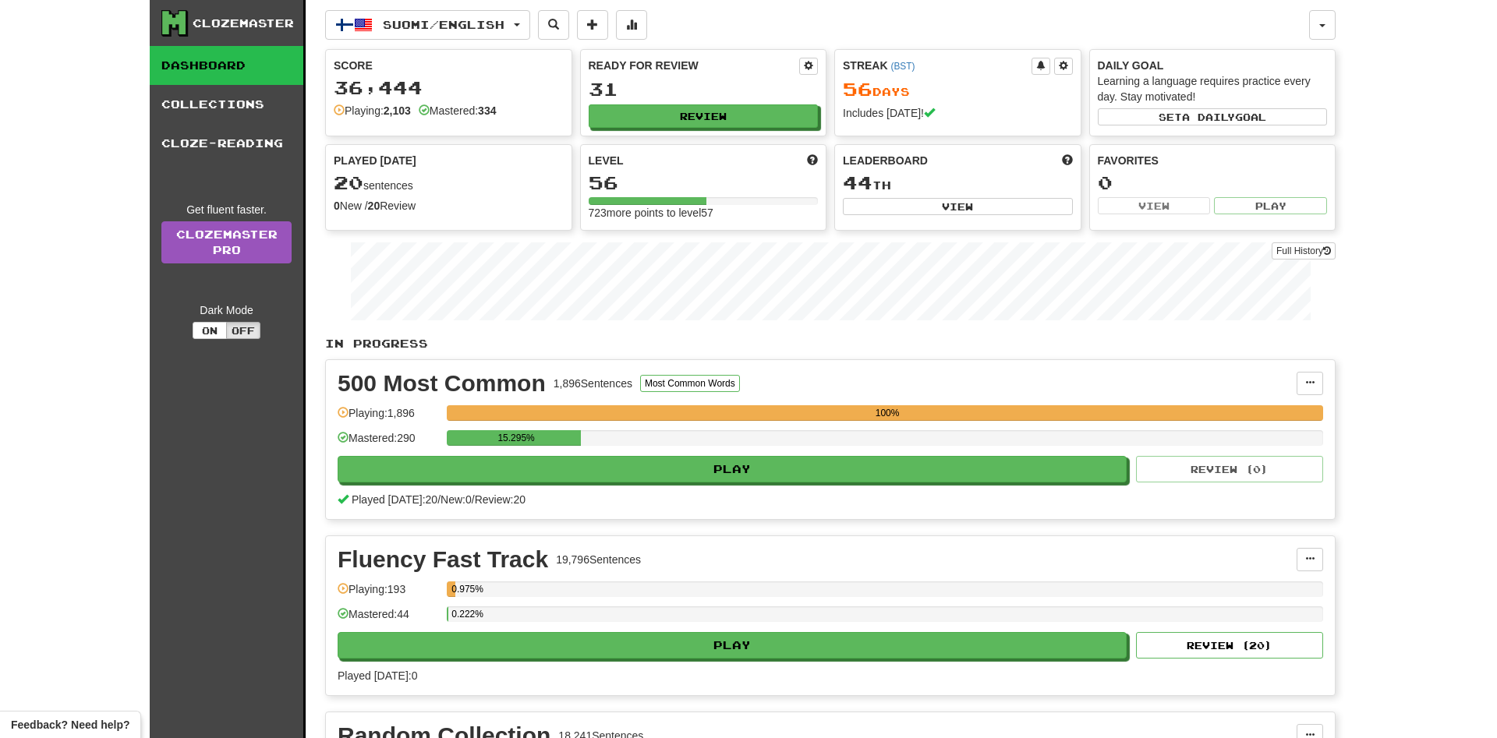 This screenshot has height=738, width=1497. What do you see at coordinates (958, 90) in the screenshot?
I see `div: Day s` at bounding box center [958, 90].